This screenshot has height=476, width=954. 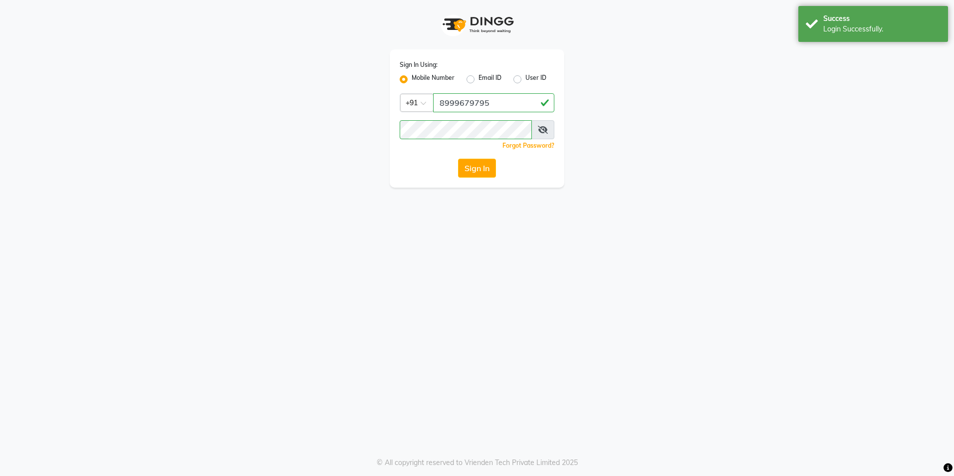 I want to click on label: User ID, so click(x=536, y=79).